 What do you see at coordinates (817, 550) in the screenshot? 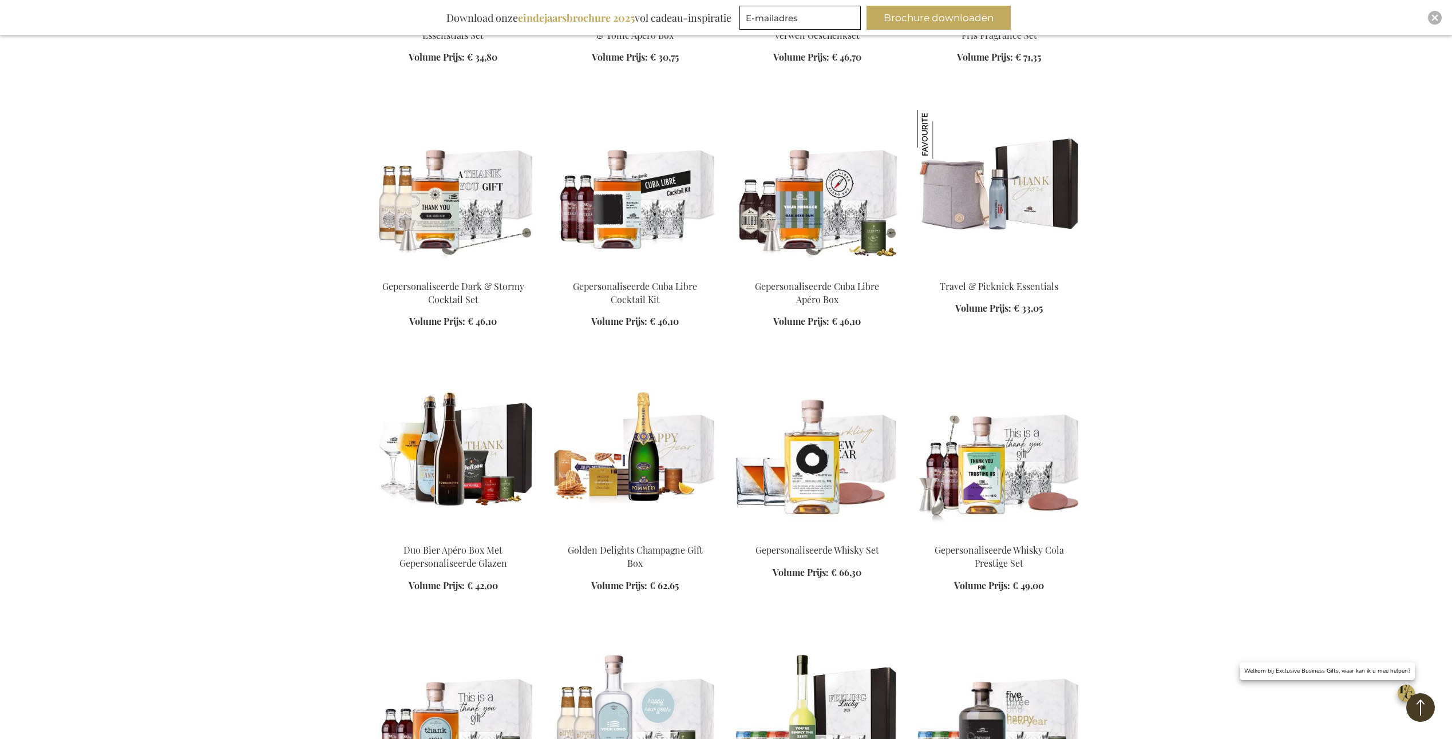
I see `a: Gepersonaliseerde Whisky Set` at bounding box center [817, 550].